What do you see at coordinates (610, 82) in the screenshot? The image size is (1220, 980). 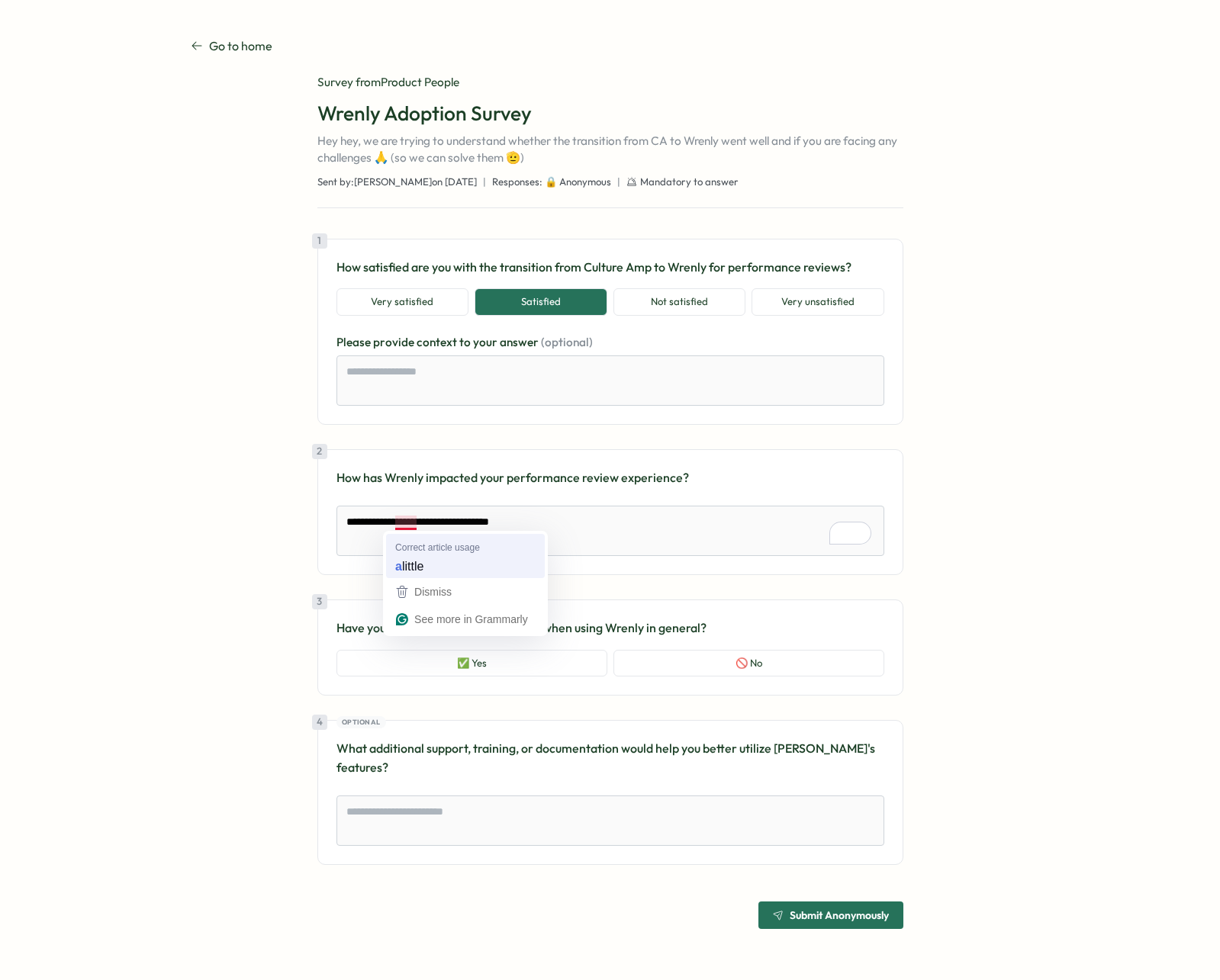 I see `div: Survey from Product People` at bounding box center [610, 82].